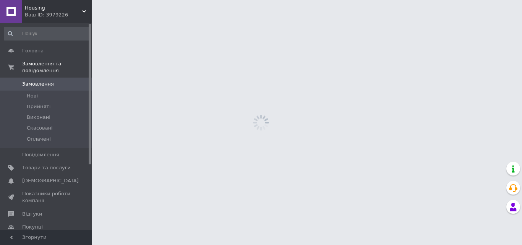 This screenshot has width=522, height=245. What do you see at coordinates (39, 107) in the screenshot?
I see `span: Прийняті` at bounding box center [39, 107].